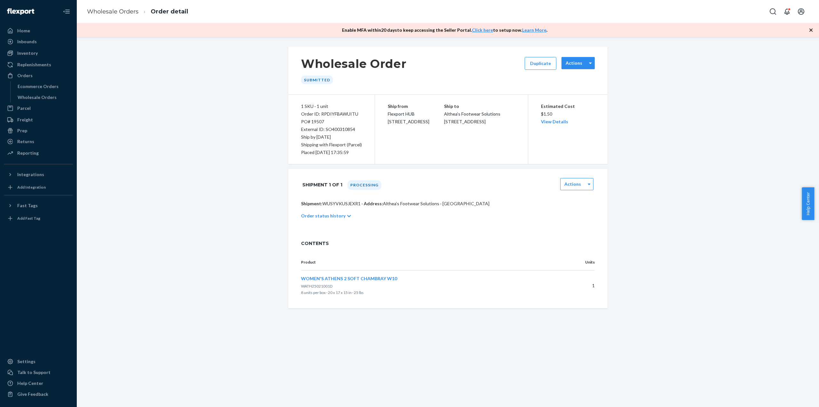 The height and width of the screenshot is (407, 819). Describe the element at coordinates (38, 361) in the screenshot. I see `a: Settings` at that location.